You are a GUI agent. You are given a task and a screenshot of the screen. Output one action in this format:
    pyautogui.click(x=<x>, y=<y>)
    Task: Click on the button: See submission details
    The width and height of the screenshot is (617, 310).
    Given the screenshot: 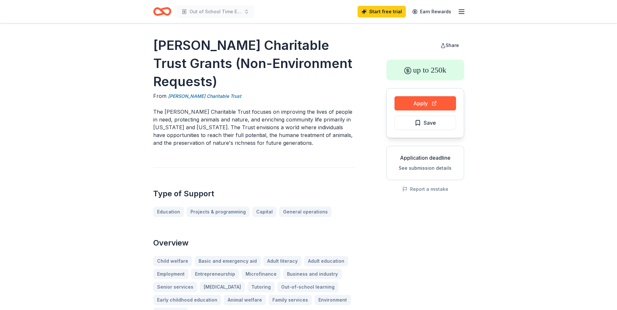 What is the action you would take?
    pyautogui.click(x=425, y=168)
    